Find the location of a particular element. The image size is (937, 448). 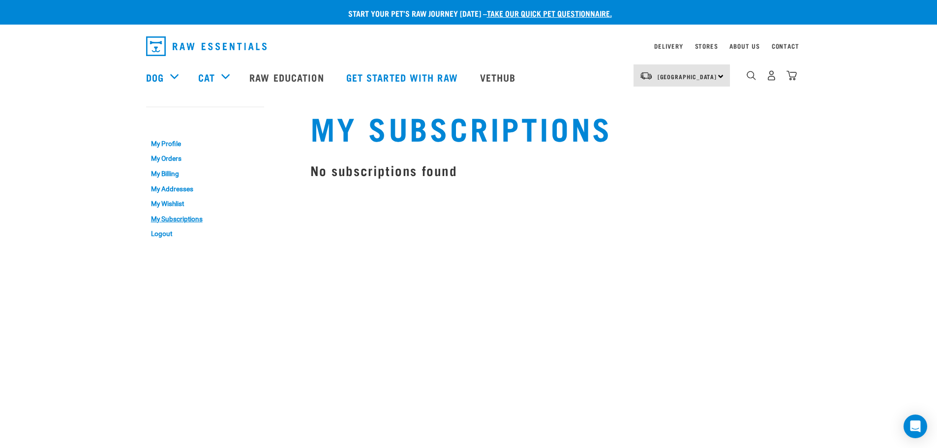

a: Logout is located at coordinates (205, 234).